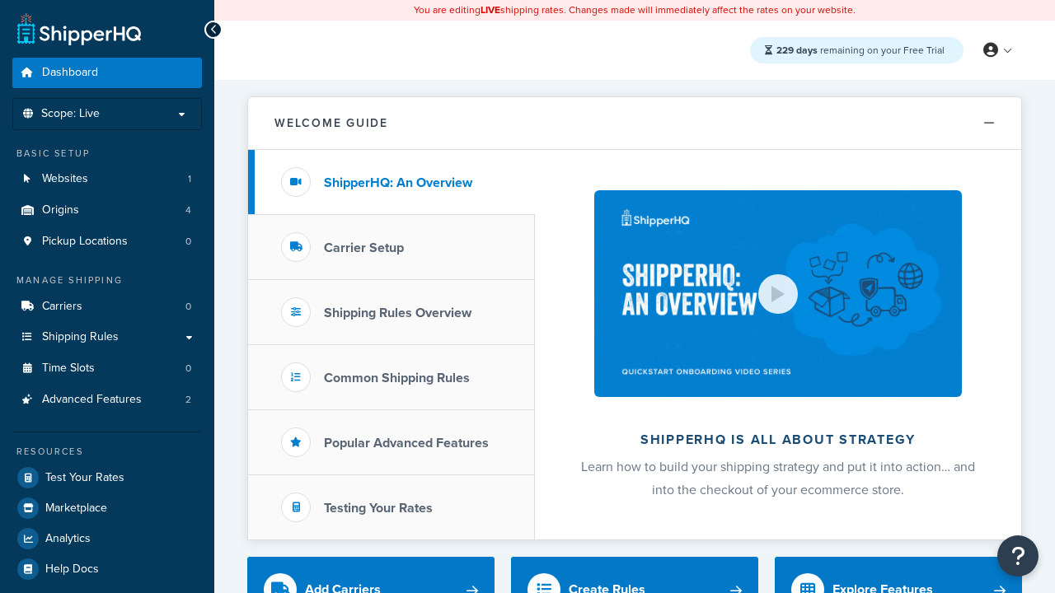 The image size is (1055, 593). I want to click on span: Marketplace, so click(76, 509).